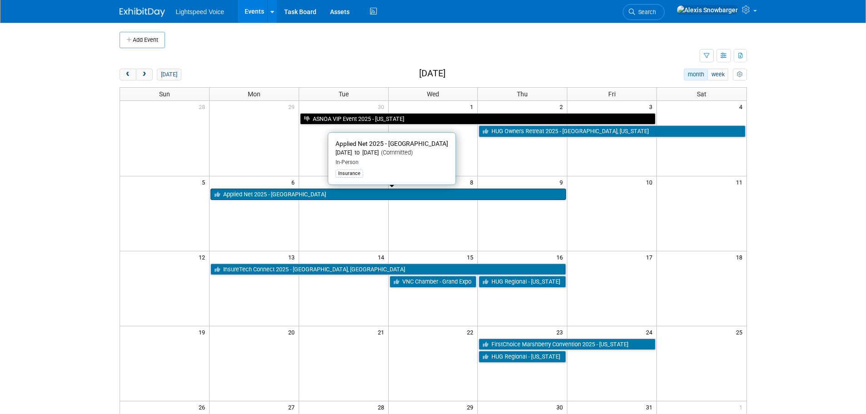  I want to click on span: Sat, so click(702, 94).